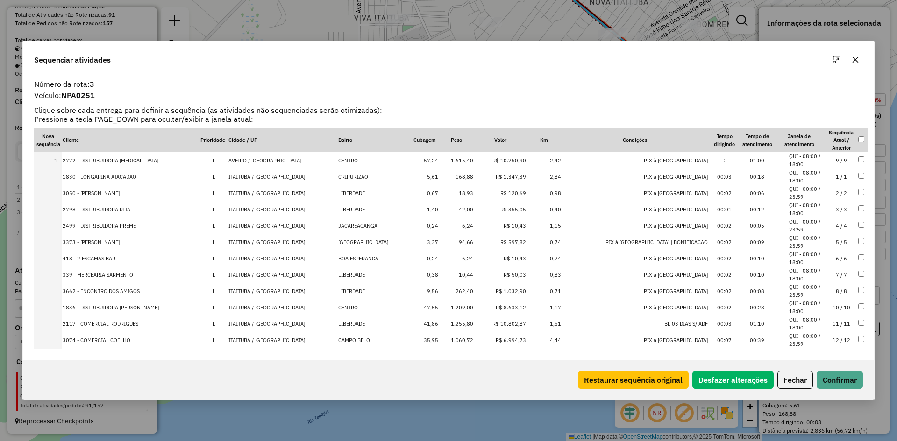 This screenshot has width=897, height=441. I want to click on td: 1,17, so click(544, 307).